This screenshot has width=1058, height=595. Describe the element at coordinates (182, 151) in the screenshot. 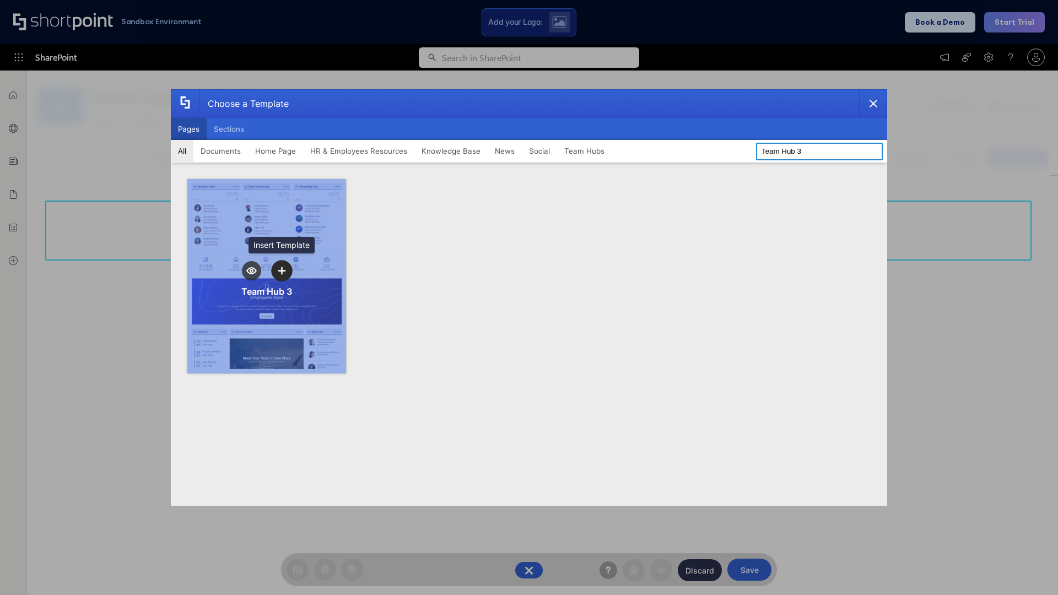

I see `button: All` at that location.